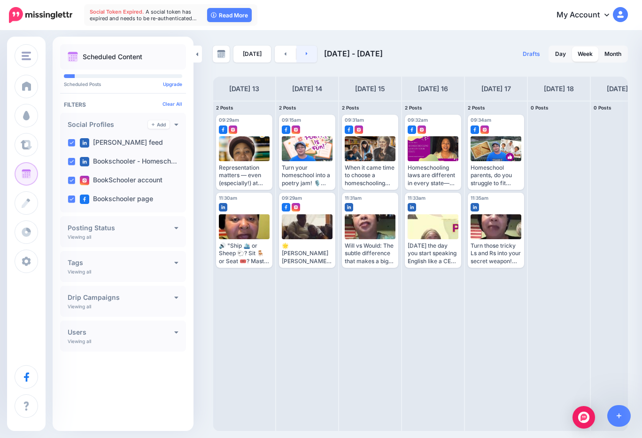 The image size is (642, 438). I want to click on a: Upgrade, so click(172, 84).